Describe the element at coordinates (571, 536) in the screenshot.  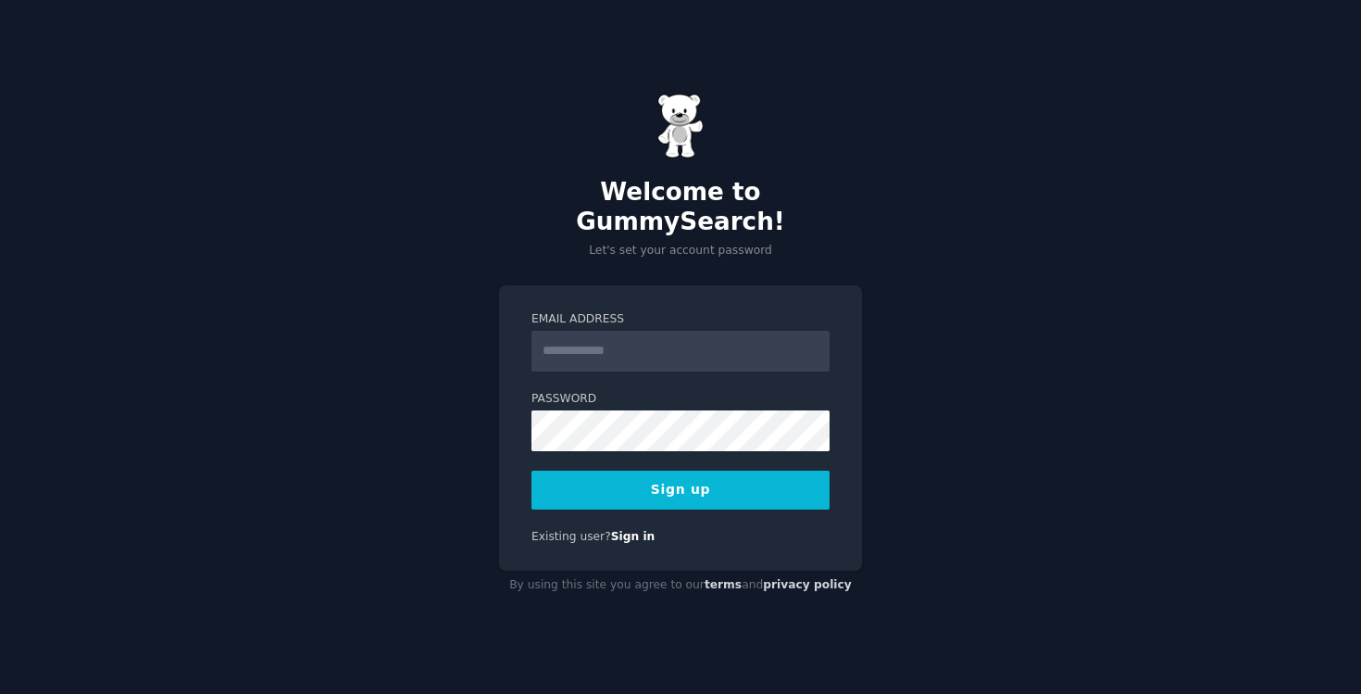
I see `span: Existing user?` at that location.